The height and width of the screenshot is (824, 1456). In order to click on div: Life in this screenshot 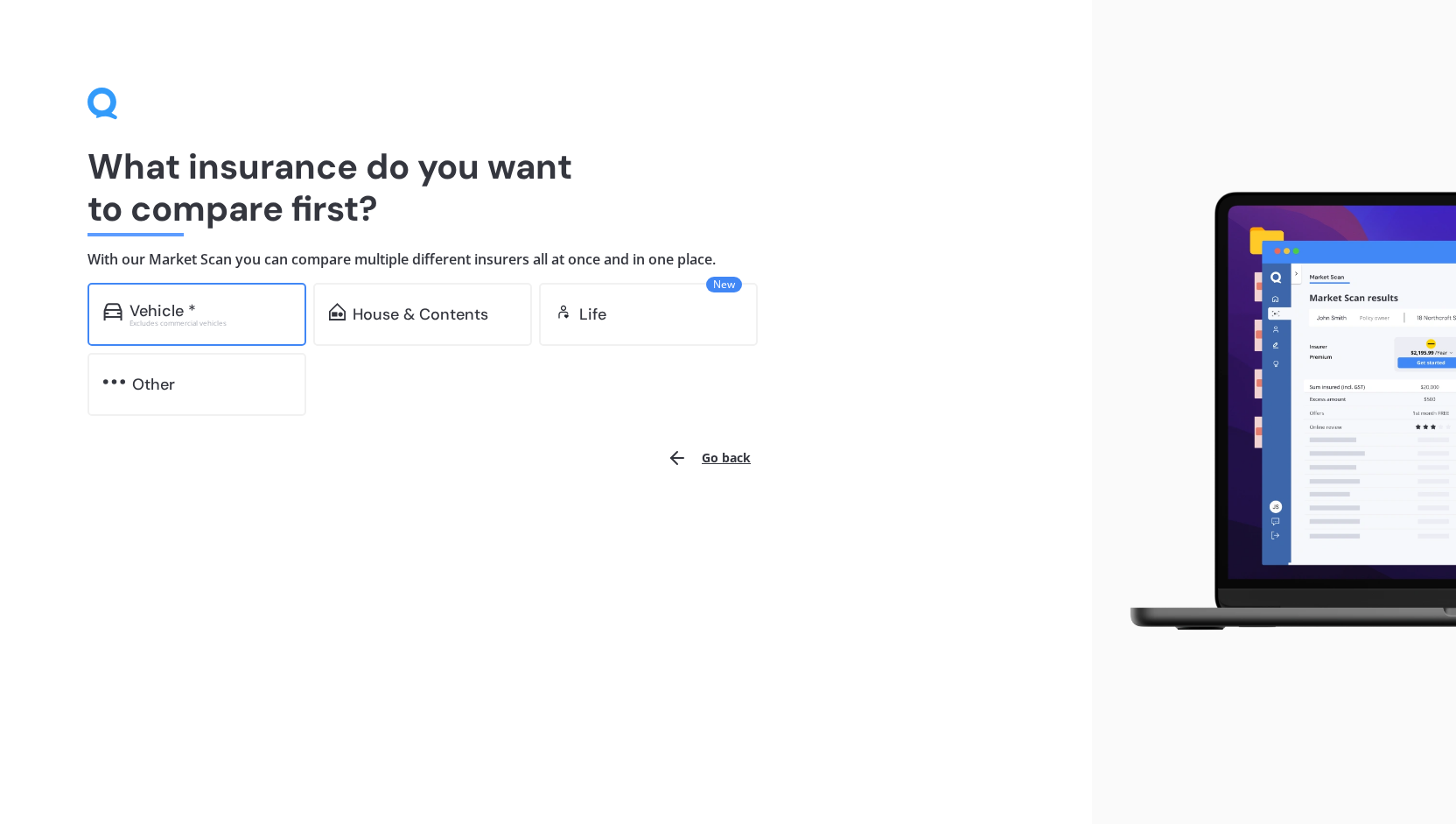, I will do `click(592, 314)`.